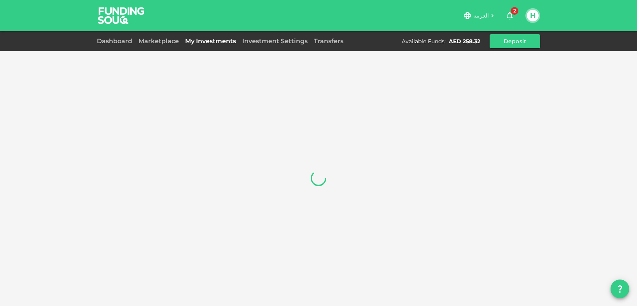 The width and height of the screenshot is (637, 306). What do you see at coordinates (481, 16) in the screenshot?
I see `span: العربية` at bounding box center [481, 16].